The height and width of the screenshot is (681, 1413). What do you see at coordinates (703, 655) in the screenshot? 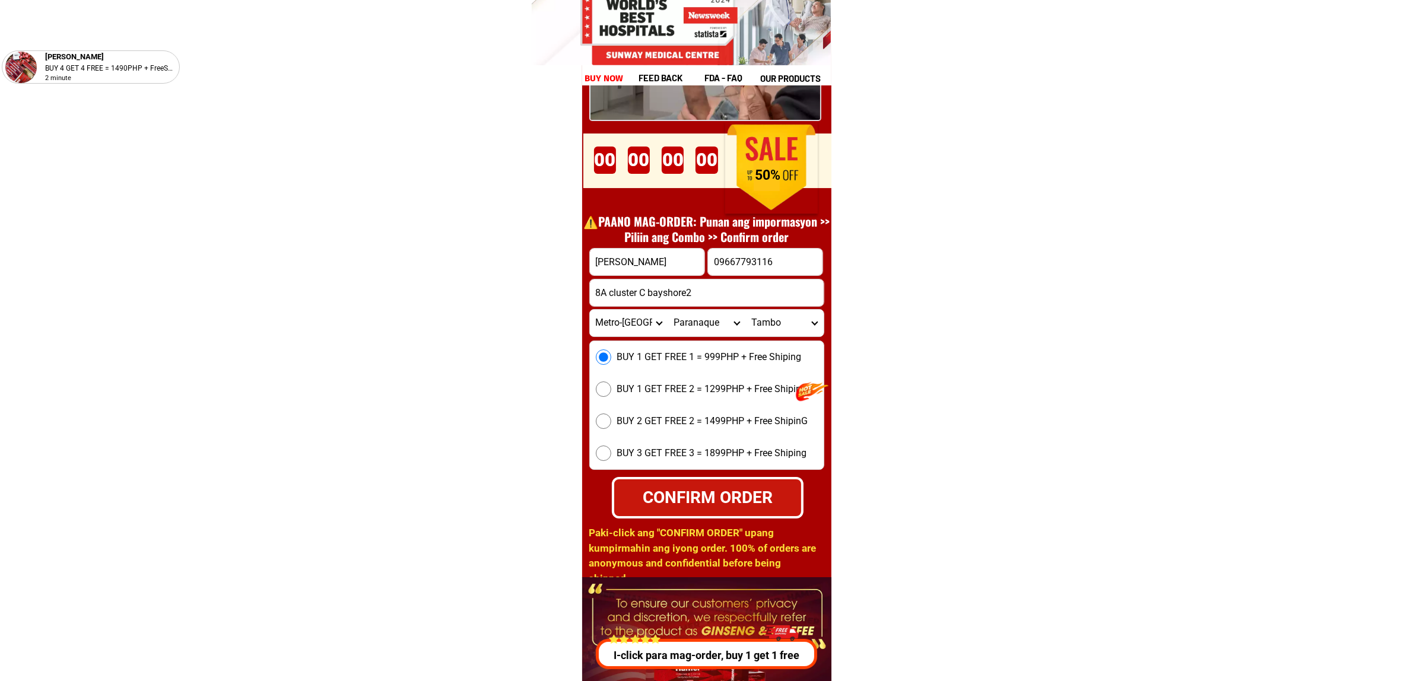
I see `p: I-click para mag-order, buy 1 get 1 free` at bounding box center [703, 655].